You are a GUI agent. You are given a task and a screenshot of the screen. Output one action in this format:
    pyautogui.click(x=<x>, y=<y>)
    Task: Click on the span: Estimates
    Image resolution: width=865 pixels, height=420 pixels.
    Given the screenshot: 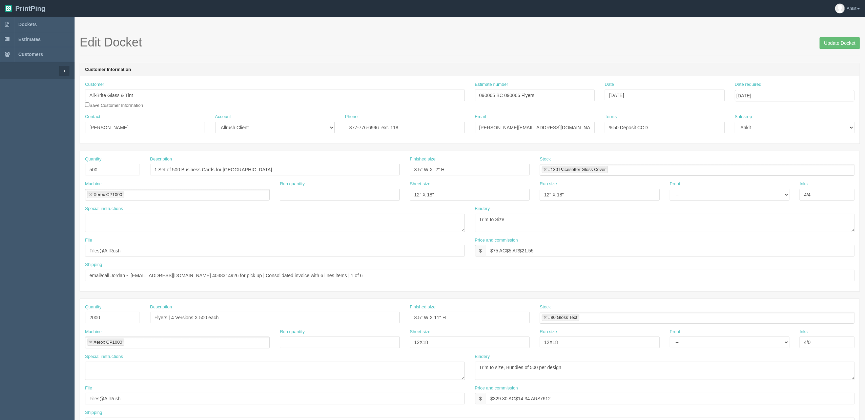 What is the action you would take?
    pyautogui.click(x=29, y=39)
    